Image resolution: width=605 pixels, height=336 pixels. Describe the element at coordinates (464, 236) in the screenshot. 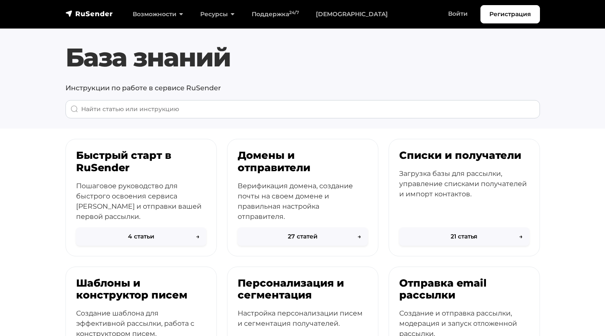

I see `button: 21 статья→` at that location.